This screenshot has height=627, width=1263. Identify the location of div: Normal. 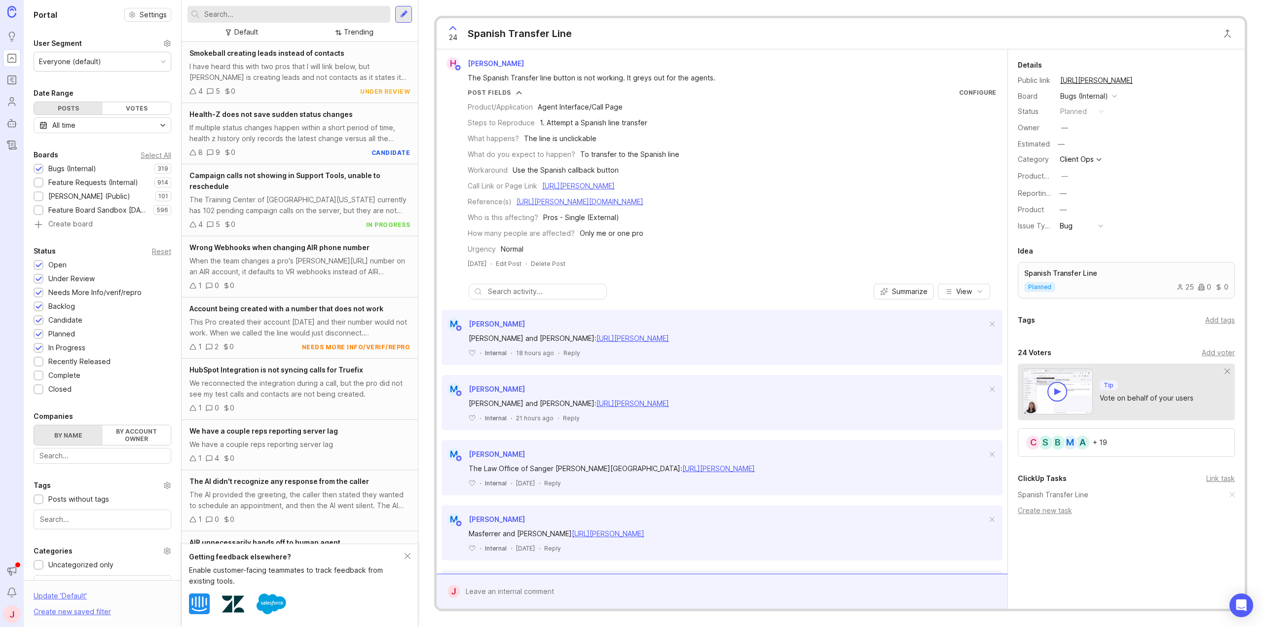
(512, 249).